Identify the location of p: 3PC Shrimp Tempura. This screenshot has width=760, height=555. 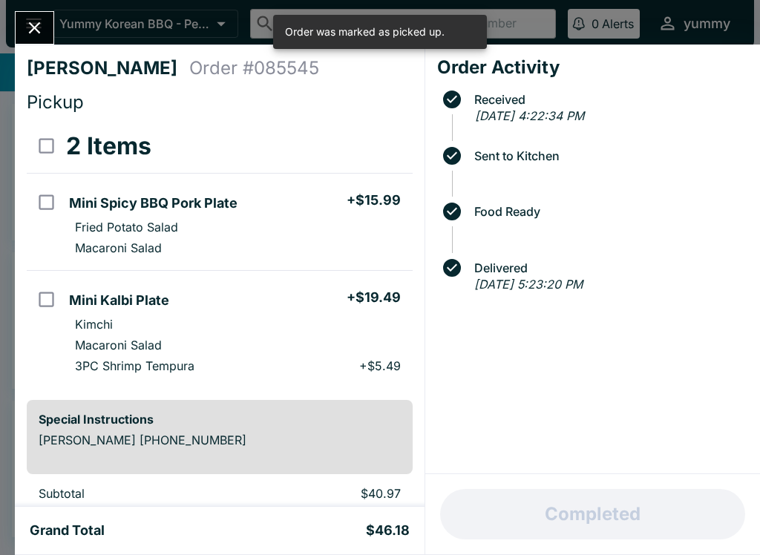
(134, 366).